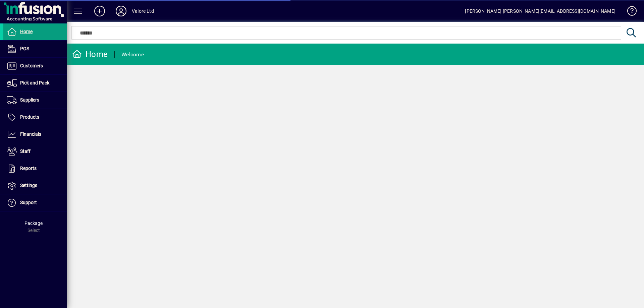  What do you see at coordinates (34, 223) in the screenshot?
I see `span: Package` at bounding box center [34, 223].